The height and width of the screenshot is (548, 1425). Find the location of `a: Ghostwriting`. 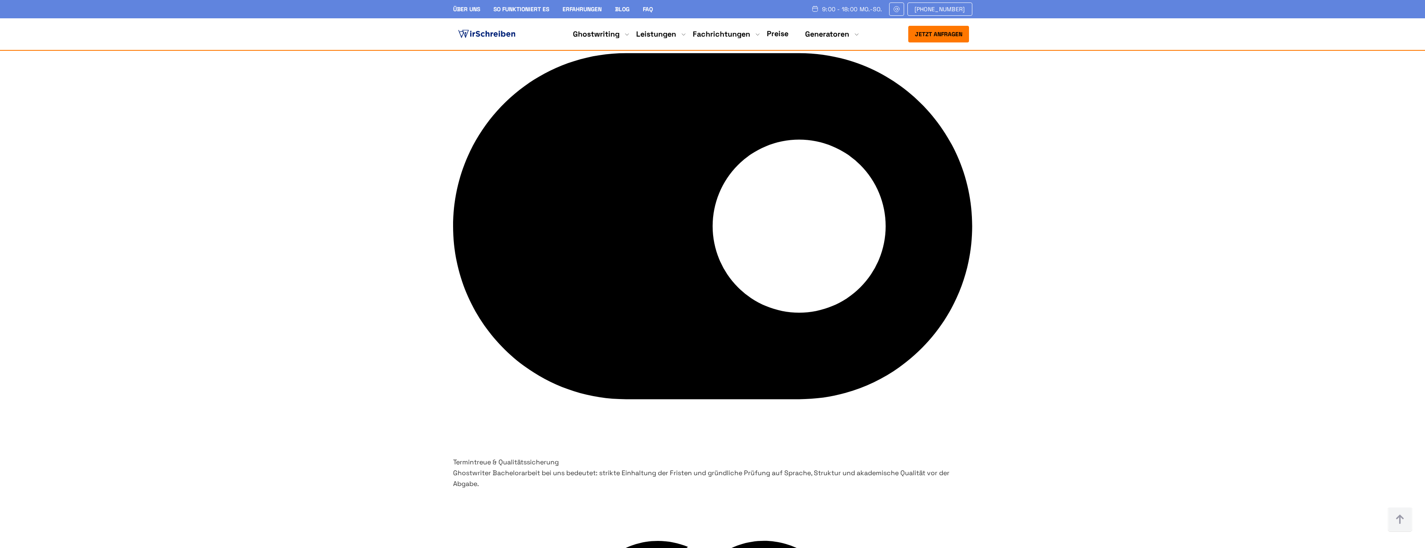

a: Ghostwriting is located at coordinates (596, 34).